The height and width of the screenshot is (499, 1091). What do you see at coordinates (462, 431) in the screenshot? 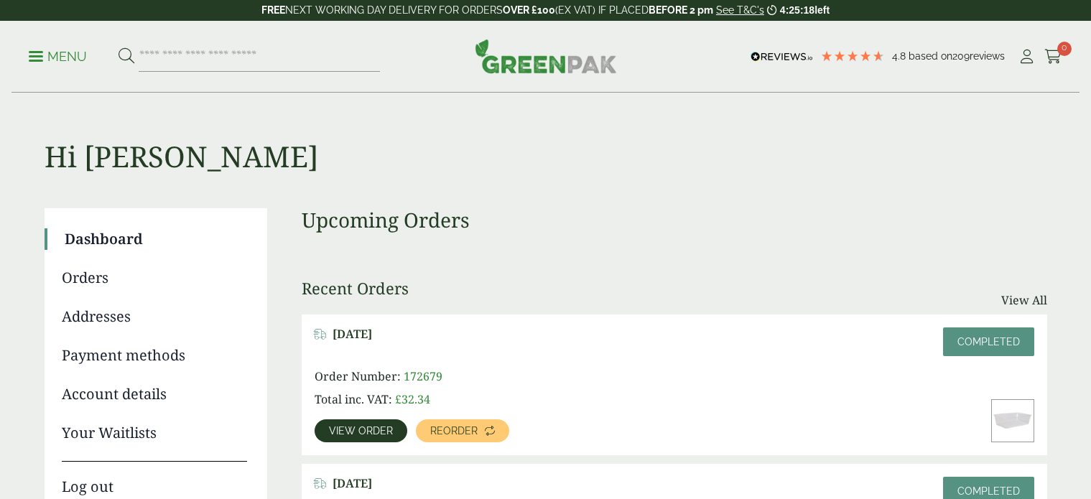
I see `a: Reorder` at bounding box center [462, 431].